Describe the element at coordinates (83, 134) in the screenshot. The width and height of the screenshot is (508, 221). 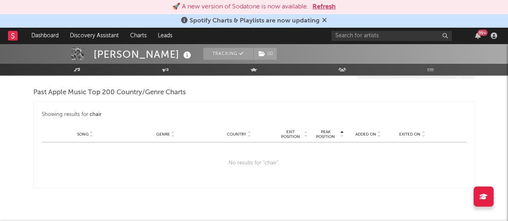
I see `span: Song` at that location.